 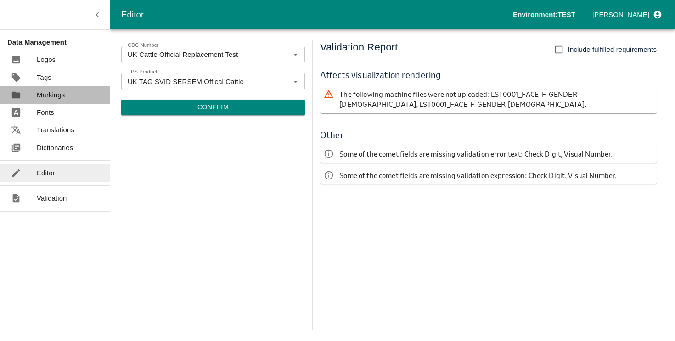 I want to click on h5: Validation Report, so click(x=359, y=50).